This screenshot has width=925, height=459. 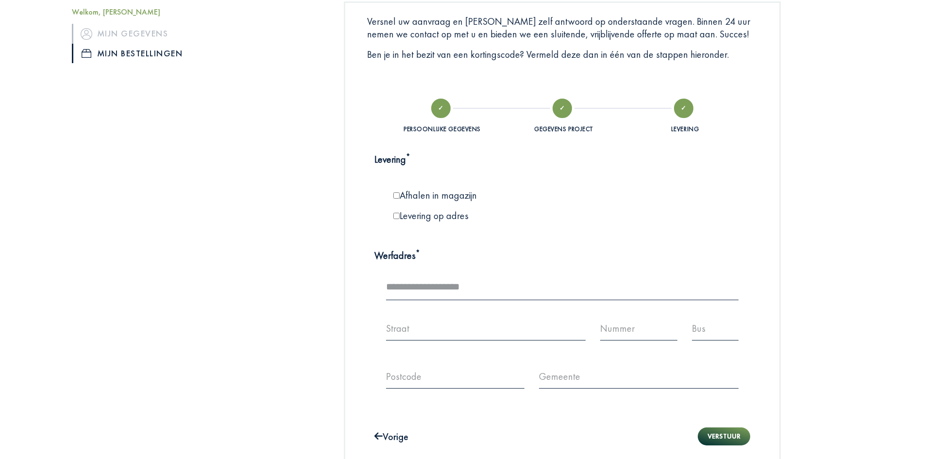 I want to click on strong: Levering, so click(x=393, y=159).